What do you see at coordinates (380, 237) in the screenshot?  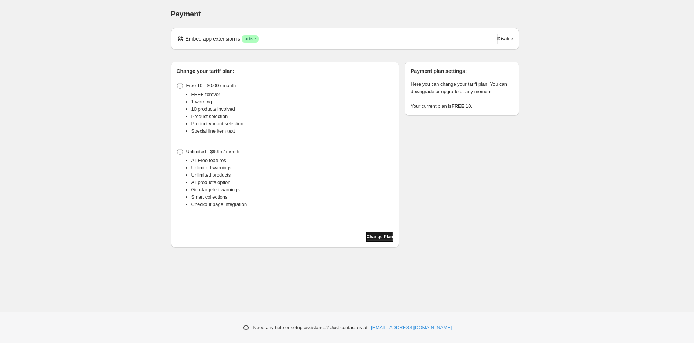 I see `span: Change Plan` at bounding box center [380, 237].